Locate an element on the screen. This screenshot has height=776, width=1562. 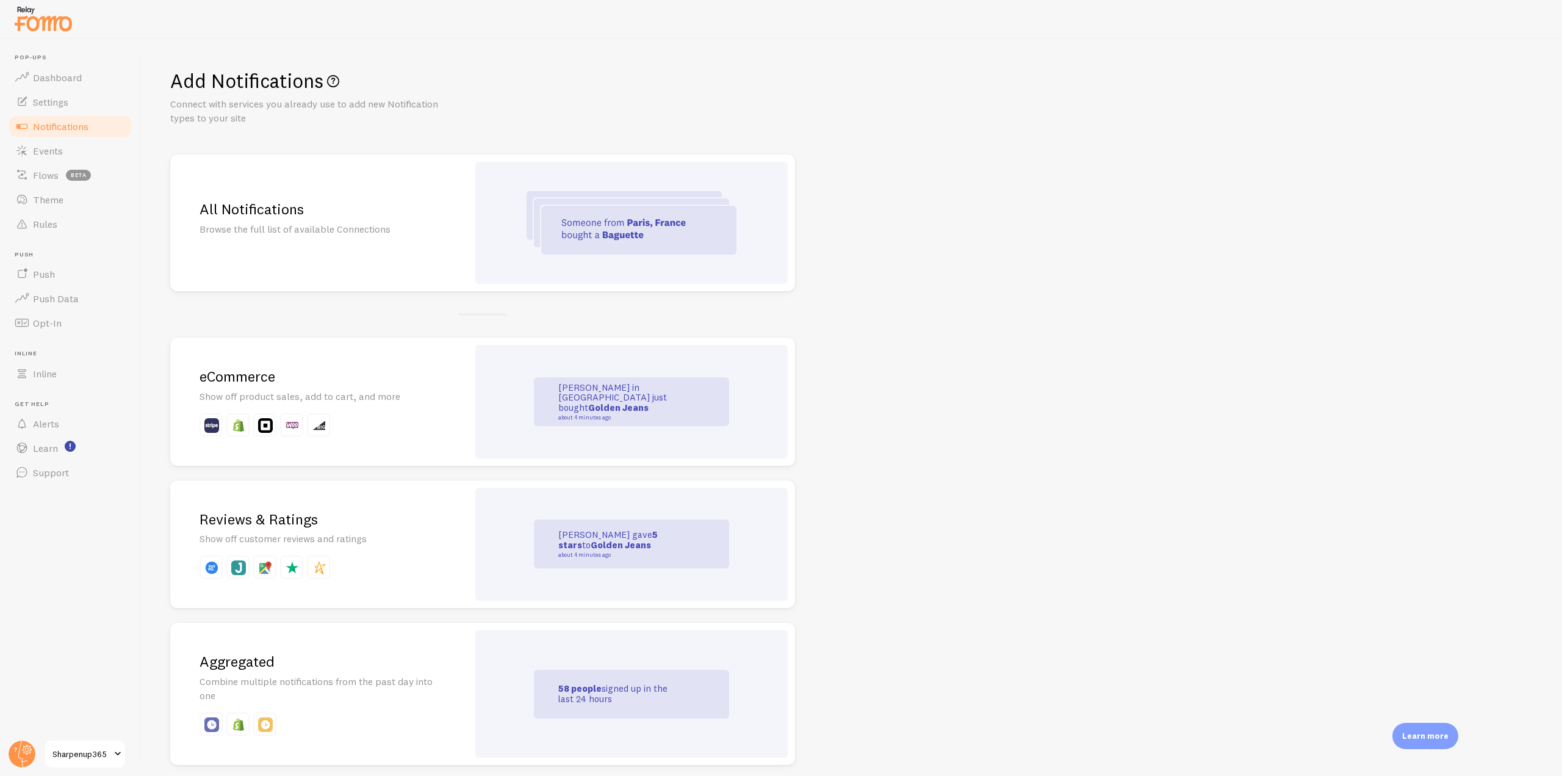
p: Browse the full list of available Connections is located at coordinates (319, 229).